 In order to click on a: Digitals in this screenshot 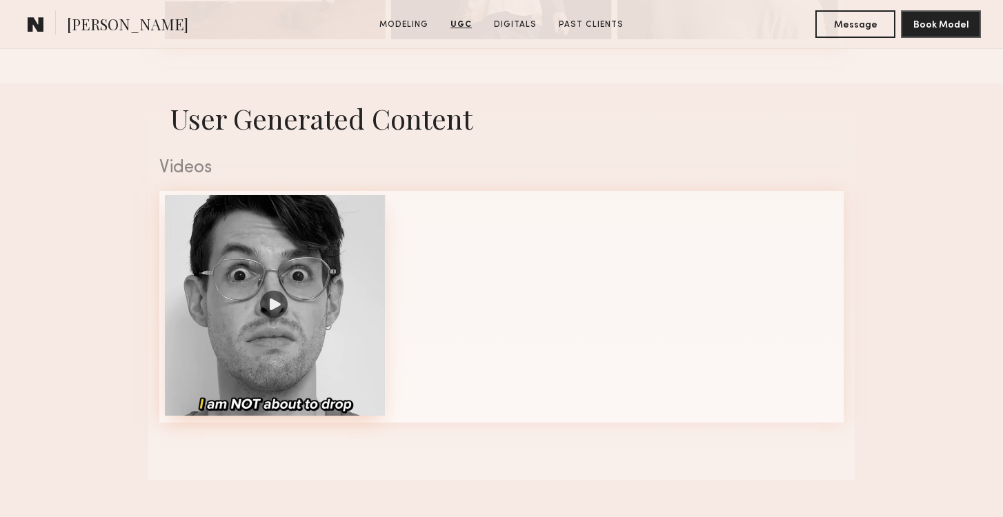, I will do `click(515, 25)`.